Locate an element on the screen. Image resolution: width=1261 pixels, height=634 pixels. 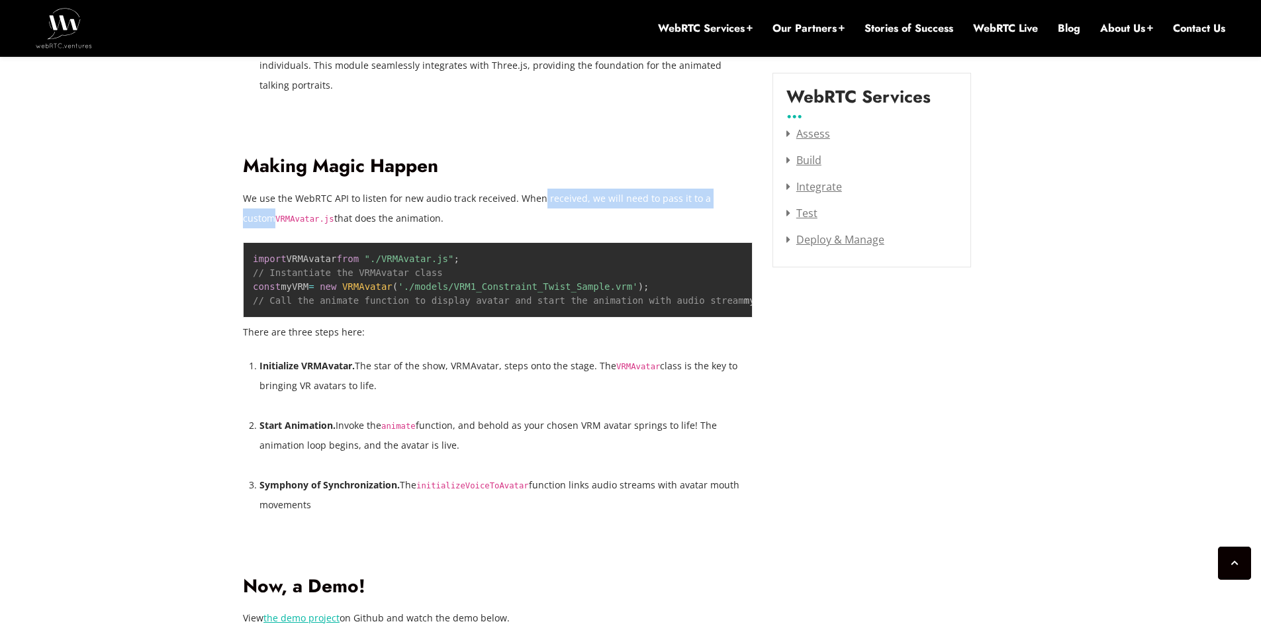
a: Integrate is located at coordinates (814, 187).